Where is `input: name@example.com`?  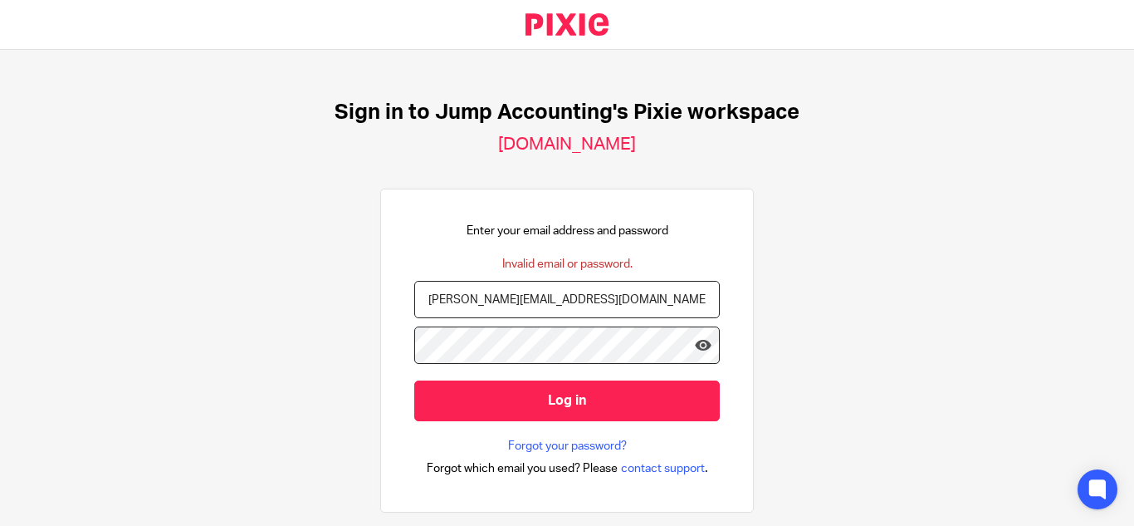 input: name@example.com is located at coordinates (567, 299).